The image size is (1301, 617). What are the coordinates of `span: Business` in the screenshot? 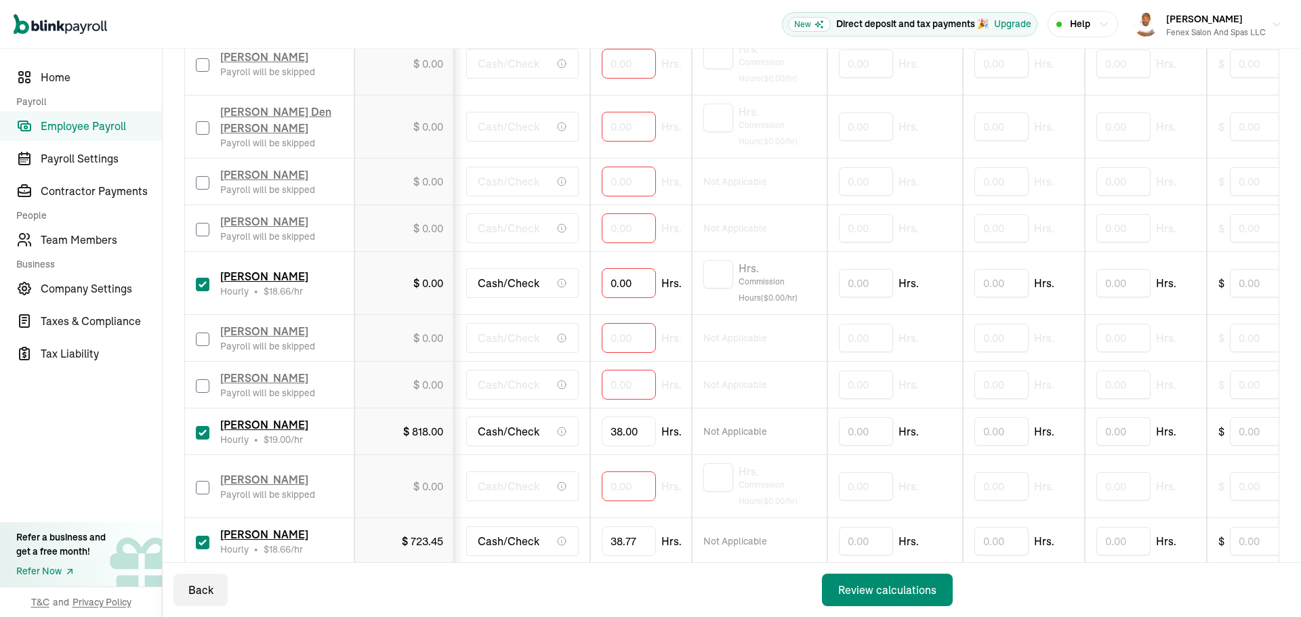 It's located at (85, 264).